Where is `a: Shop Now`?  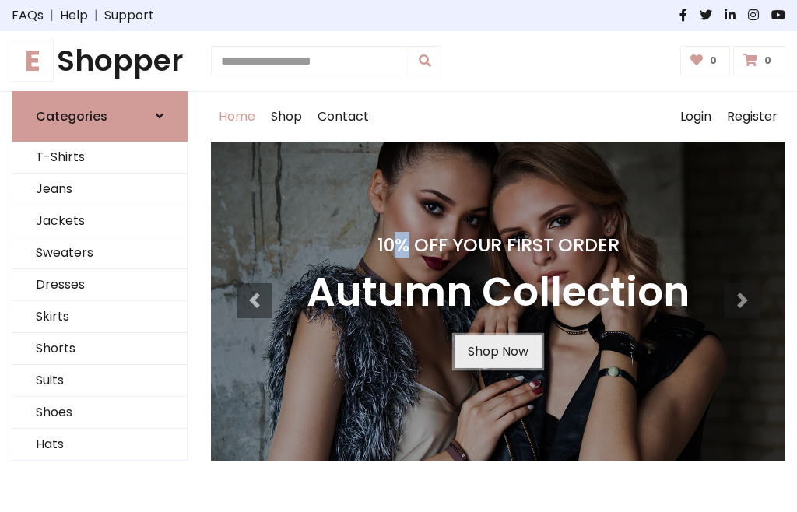 a: Shop Now is located at coordinates (498, 352).